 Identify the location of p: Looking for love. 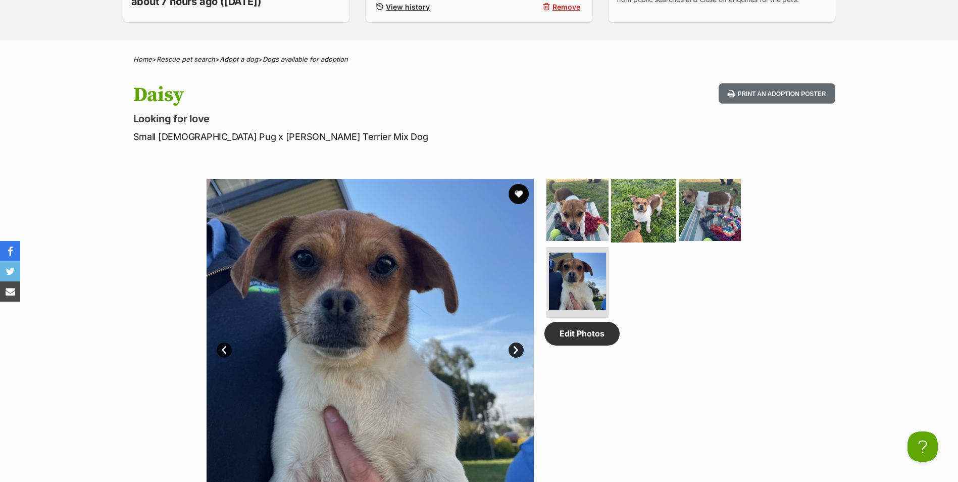
(347, 119).